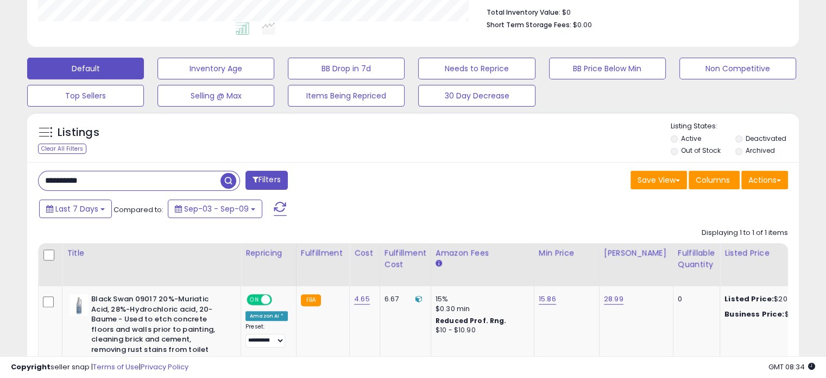  Describe the element at coordinates (481, 309) in the screenshot. I see `div: $0.30 min` at that location.